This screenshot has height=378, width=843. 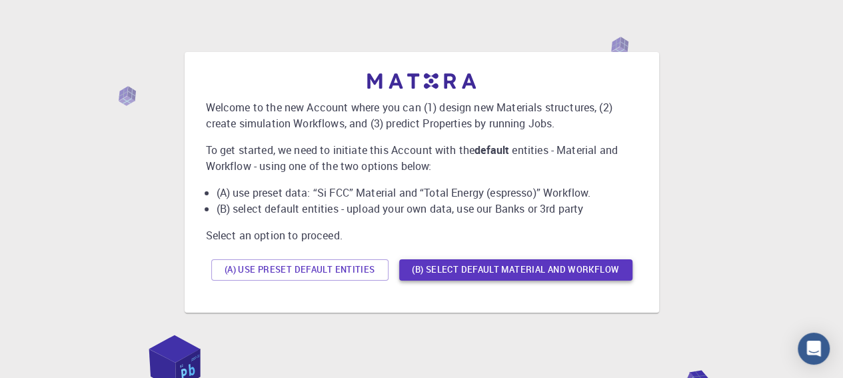 What do you see at coordinates (422, 235) in the screenshot?
I see `p: Select an option to proceed.` at bounding box center [422, 235].